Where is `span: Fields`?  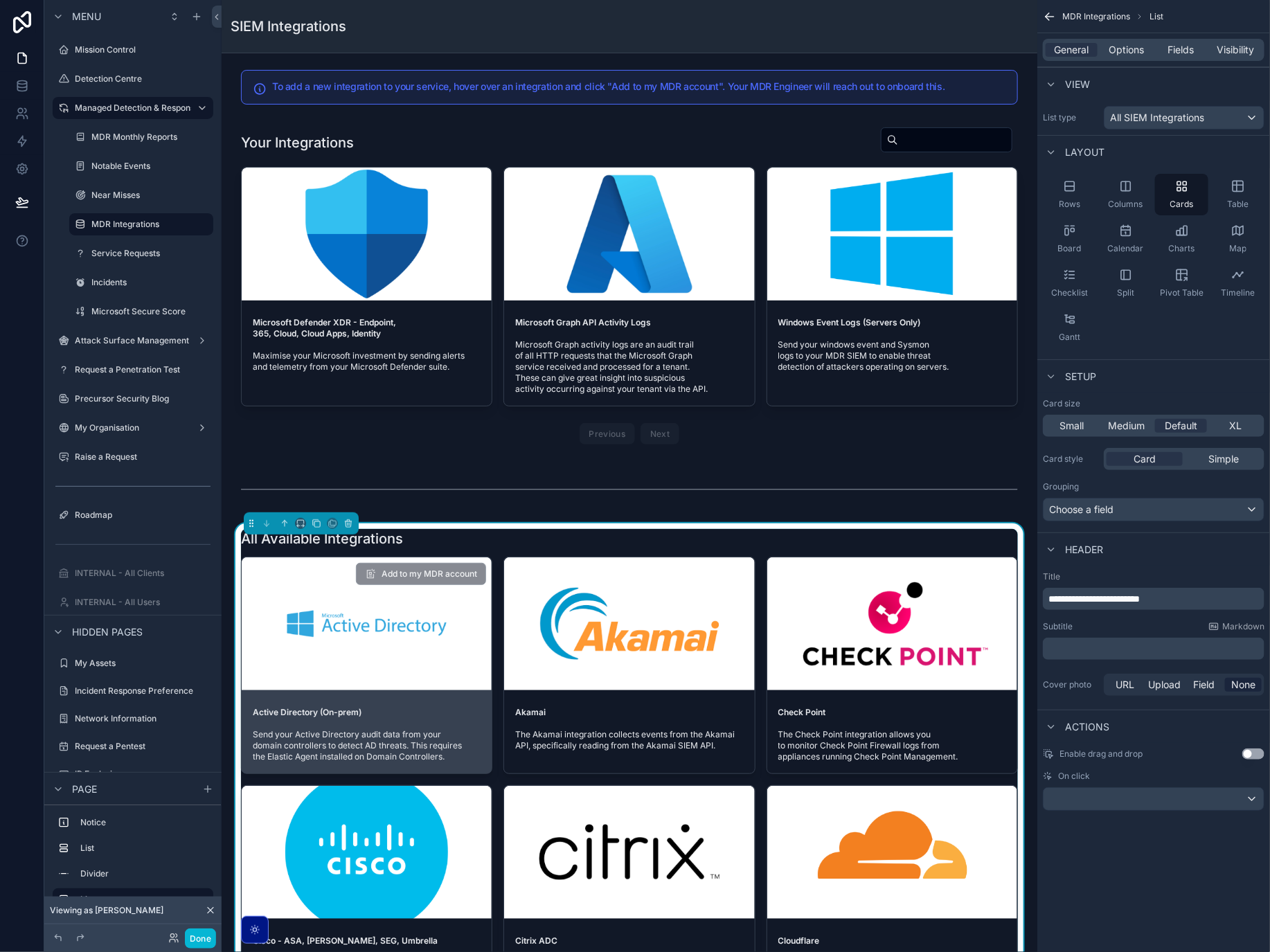 span: Fields is located at coordinates (1182, 50).